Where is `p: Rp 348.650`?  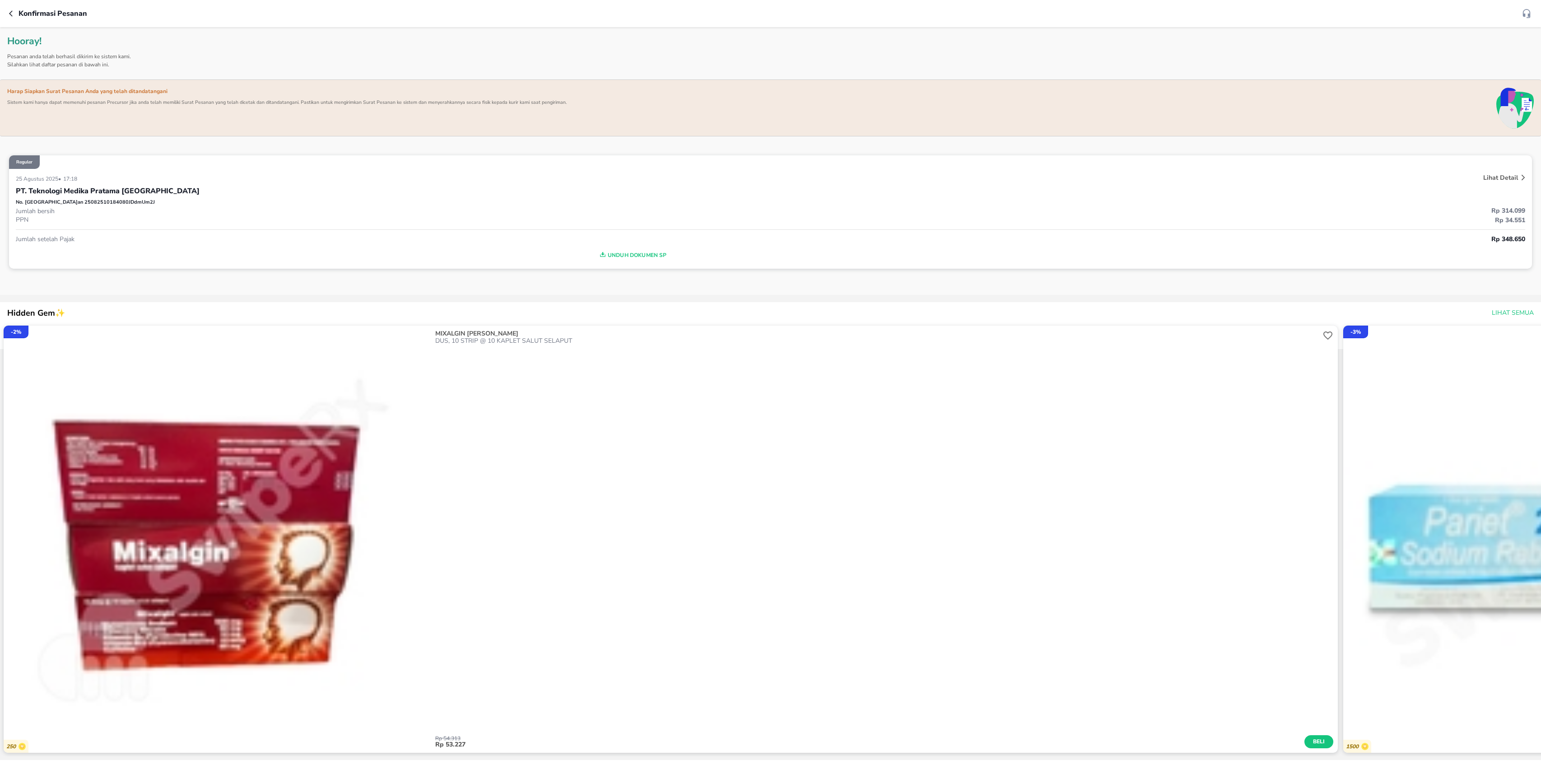 p: Rp 348.650 is located at coordinates (1148, 239).